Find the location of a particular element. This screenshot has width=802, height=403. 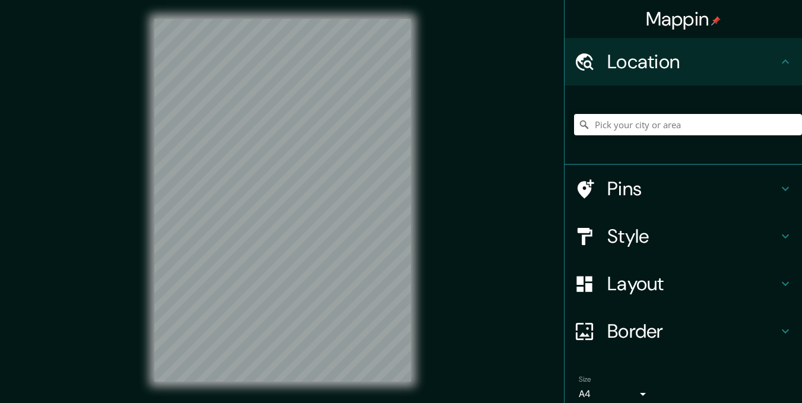

h4: Border is located at coordinates (693, 331).